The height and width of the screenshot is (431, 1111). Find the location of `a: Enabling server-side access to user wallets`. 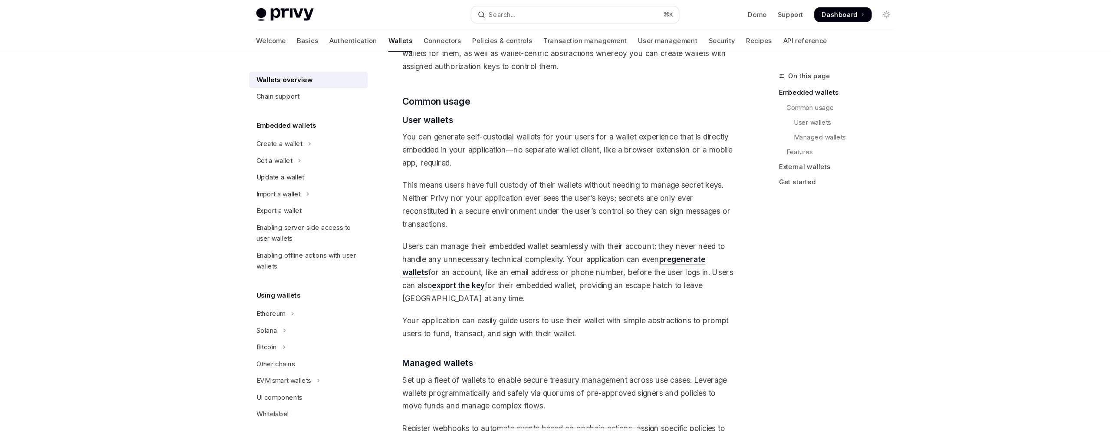

a: Enabling server-side access to user wallets is located at coordinates (306, 218).